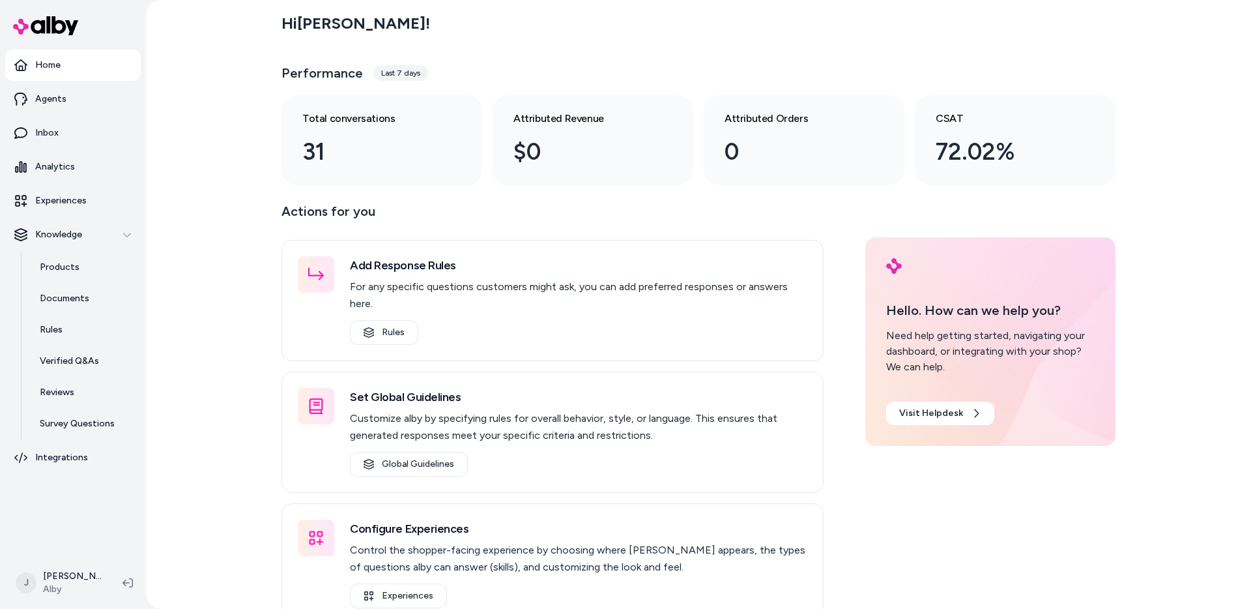  I want to click on div: 0, so click(794, 152).